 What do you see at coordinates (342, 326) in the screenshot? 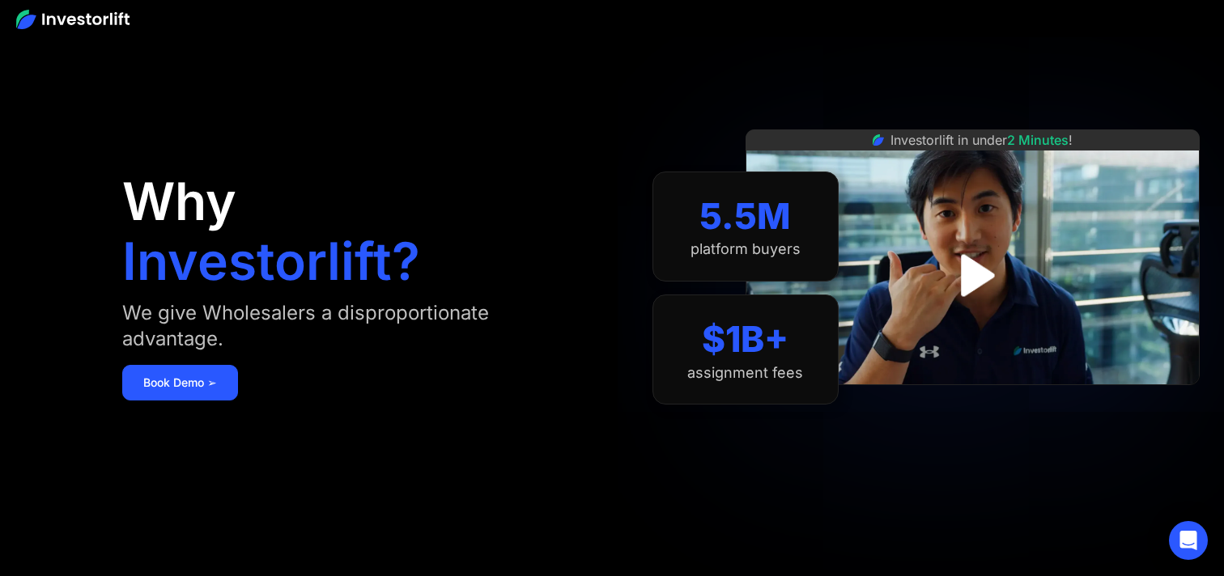
I see `div: We give Wholesalers a disproportionate advantage.` at bounding box center [342, 326].